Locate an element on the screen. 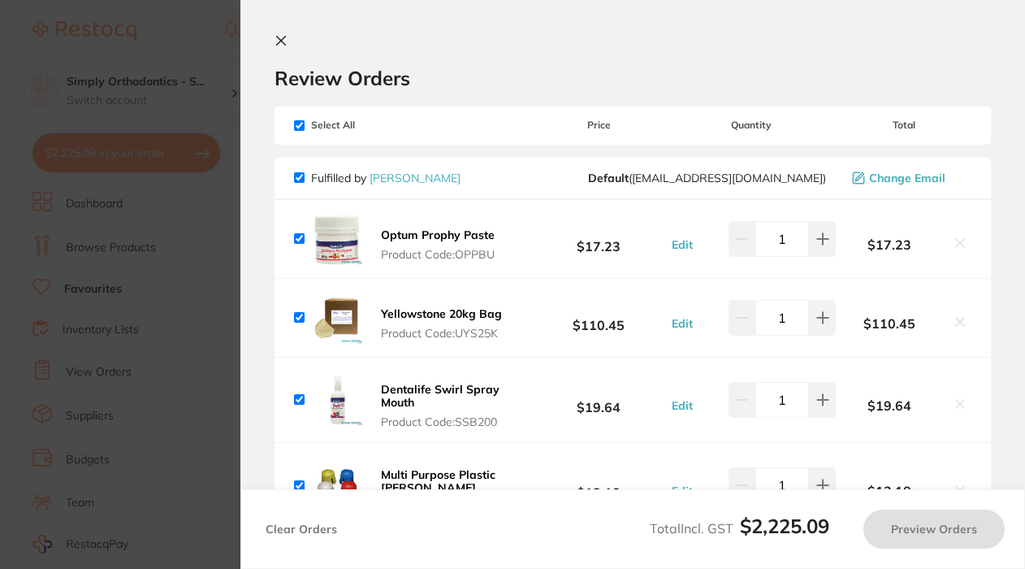  span: save@adamdental.com.au is located at coordinates (707, 178).